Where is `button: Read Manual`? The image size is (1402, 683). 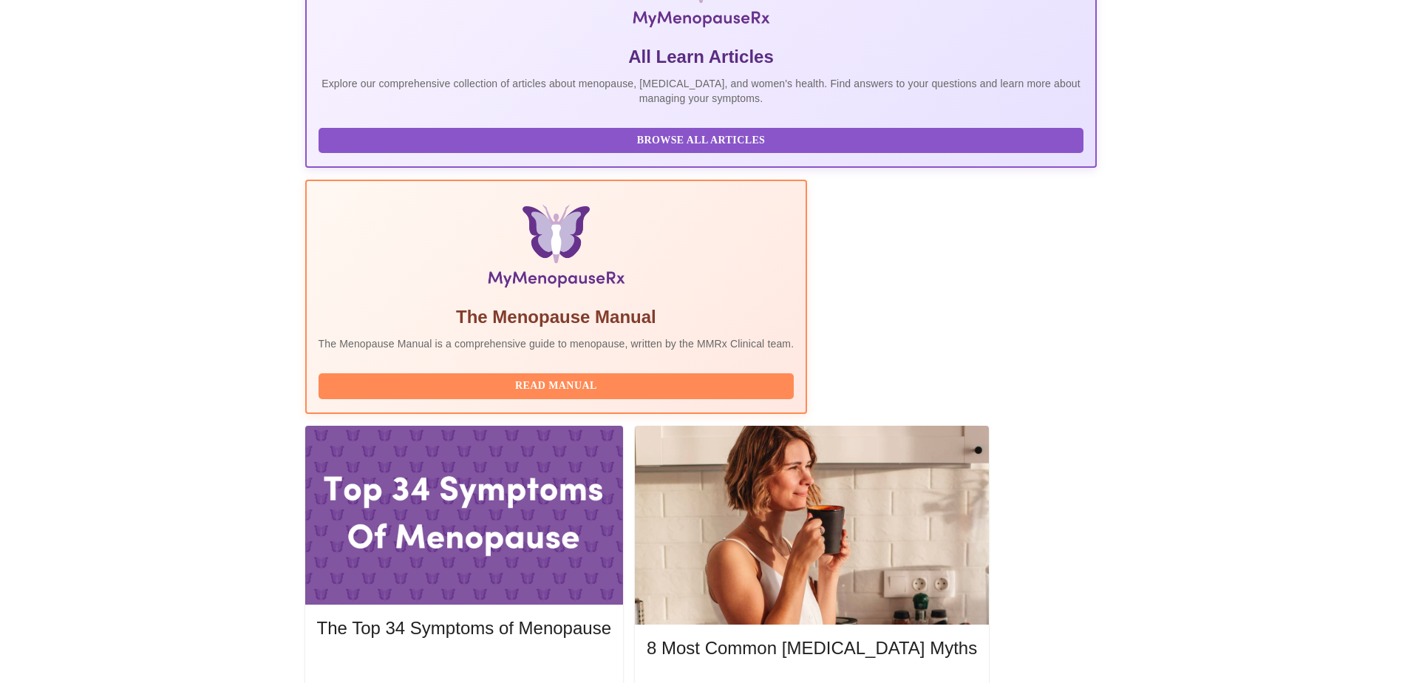
button: Read Manual is located at coordinates (557, 386).